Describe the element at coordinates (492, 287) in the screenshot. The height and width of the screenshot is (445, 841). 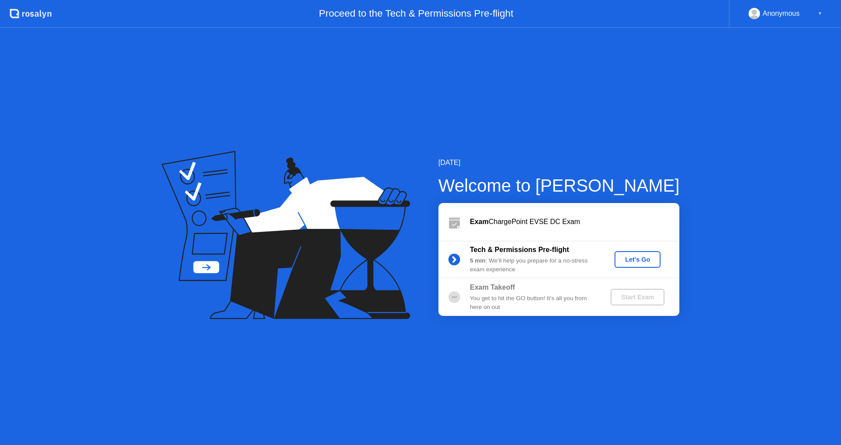
I see `b: Exam Takeoff` at that location.